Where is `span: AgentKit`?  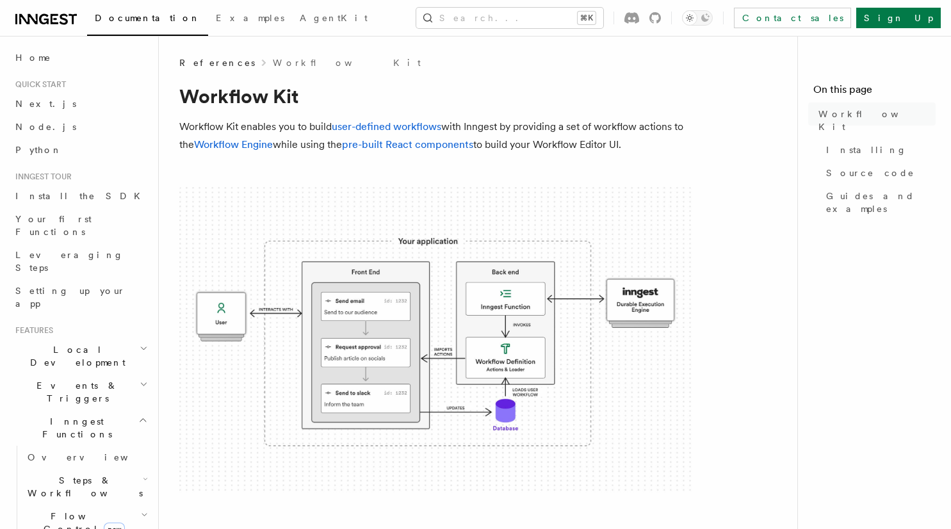
span: AgentKit is located at coordinates (334, 18).